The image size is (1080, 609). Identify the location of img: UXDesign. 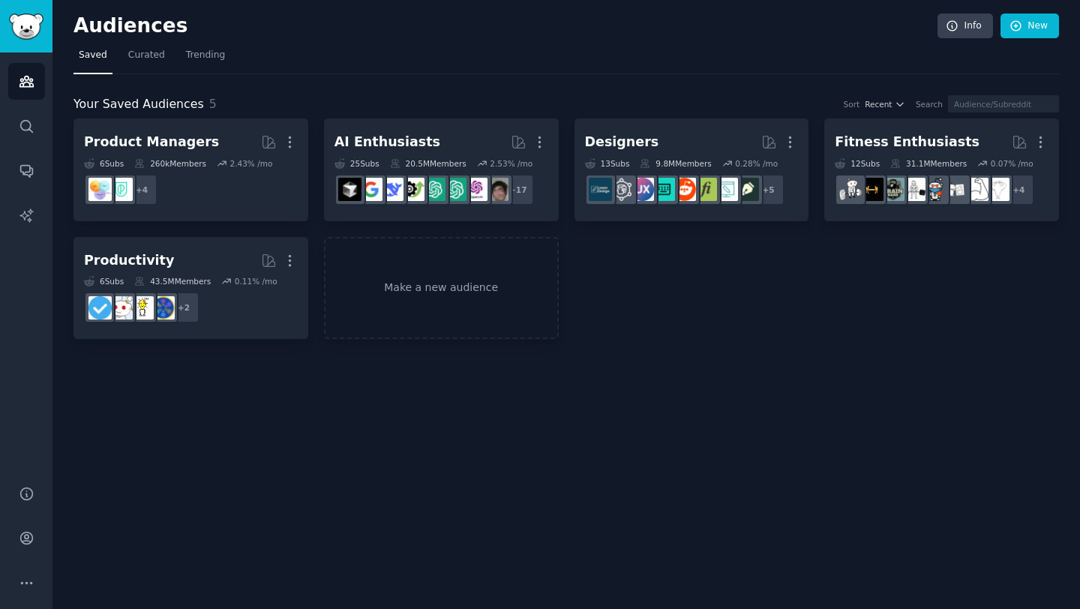
(642, 189).